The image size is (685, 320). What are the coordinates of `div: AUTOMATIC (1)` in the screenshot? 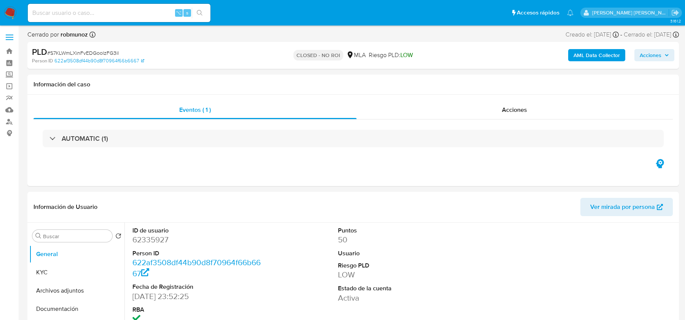 It's located at (353, 139).